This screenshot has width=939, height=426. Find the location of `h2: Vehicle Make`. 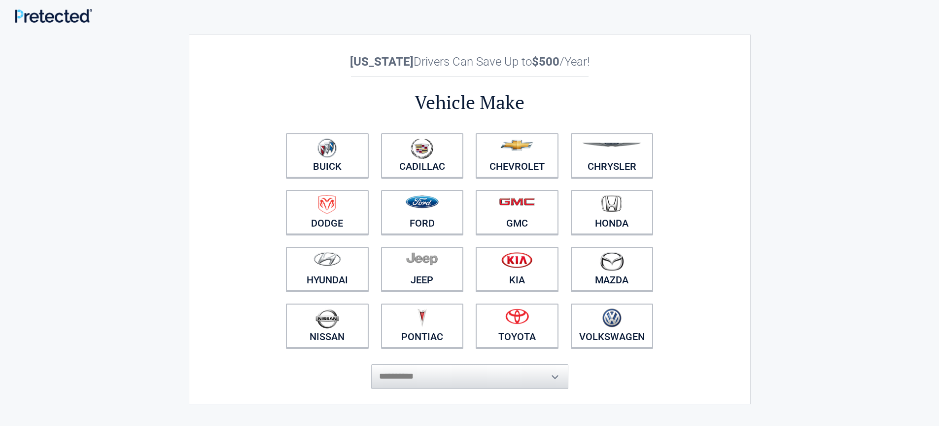

h2: Vehicle Make is located at coordinates (470, 102).